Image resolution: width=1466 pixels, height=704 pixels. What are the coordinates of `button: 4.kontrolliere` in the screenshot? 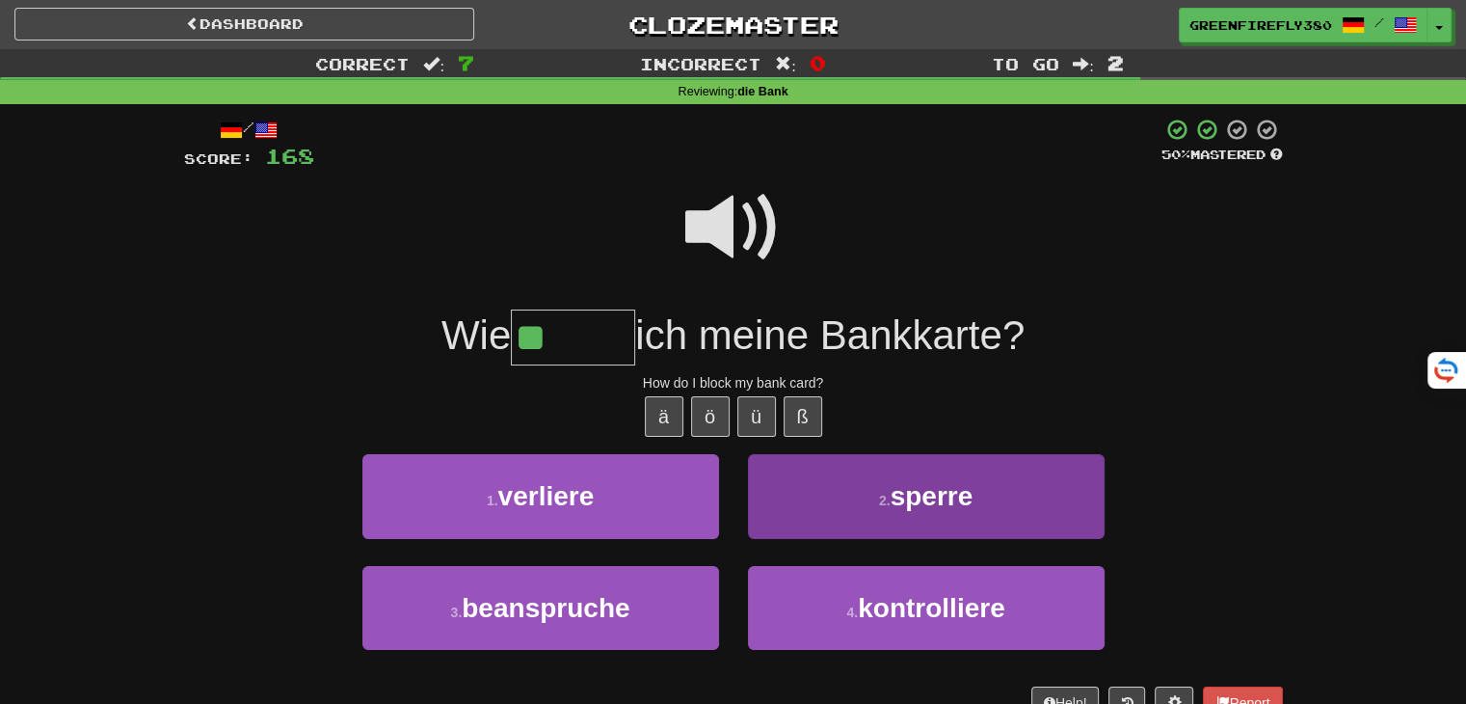 It's located at (926, 607).